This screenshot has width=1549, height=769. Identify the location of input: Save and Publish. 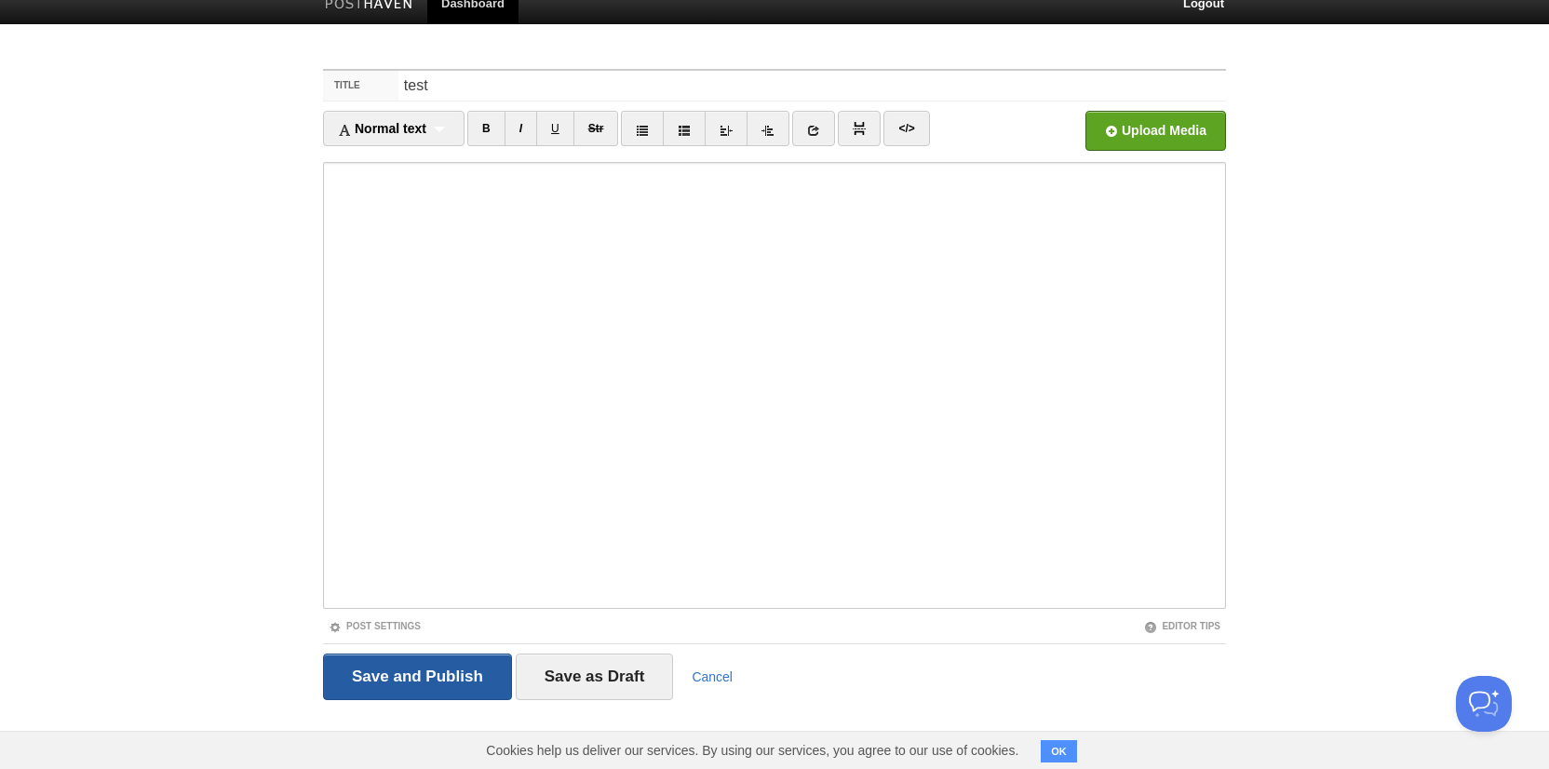
(417, 677).